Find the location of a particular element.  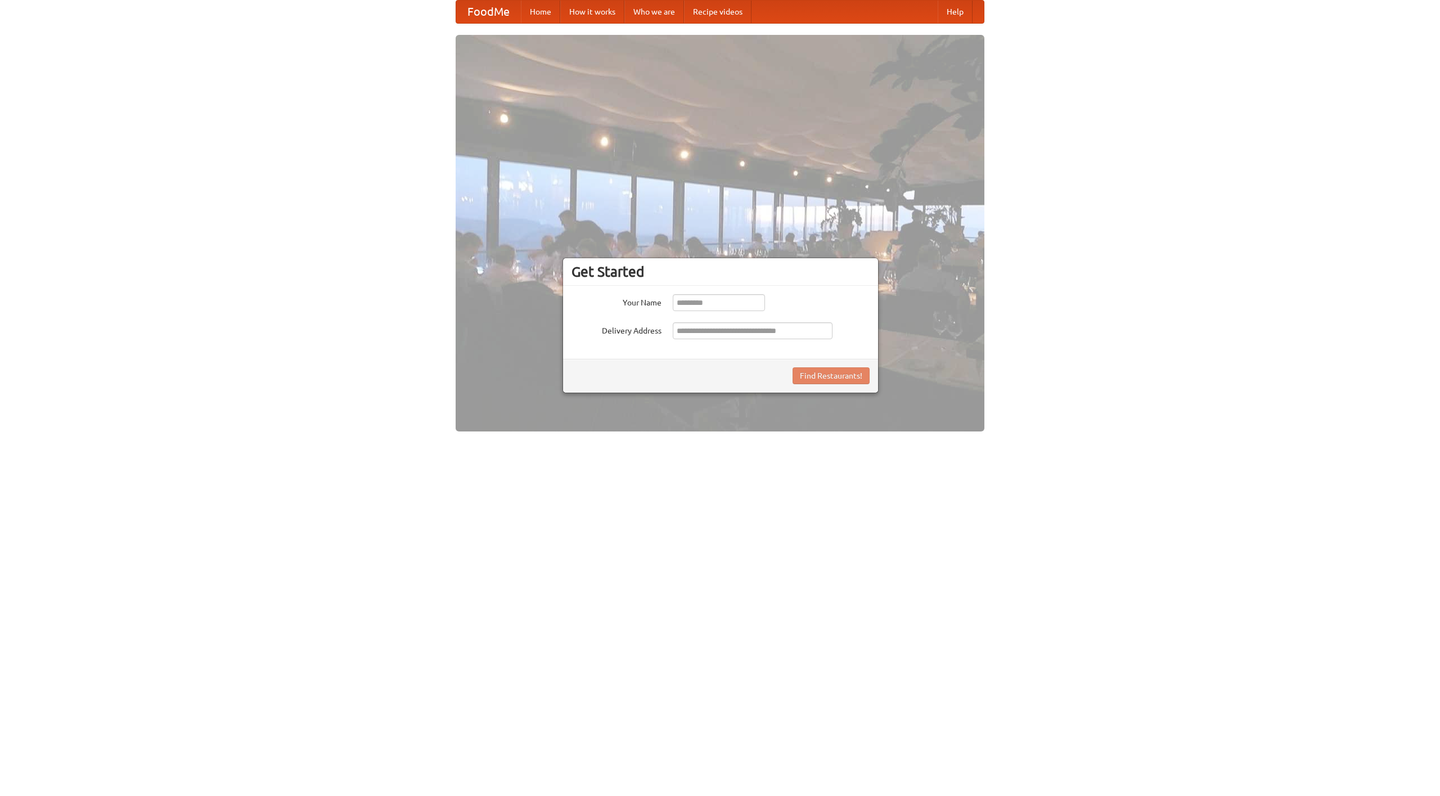

a: Home is located at coordinates (541, 12).